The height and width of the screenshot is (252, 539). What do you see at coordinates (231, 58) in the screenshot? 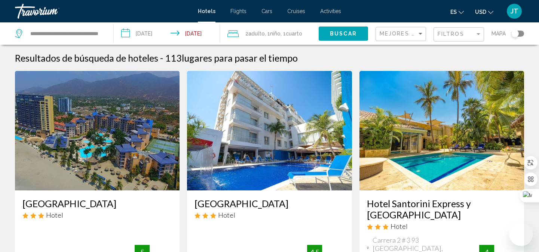
I see `h2: 113` at bounding box center [231, 58].